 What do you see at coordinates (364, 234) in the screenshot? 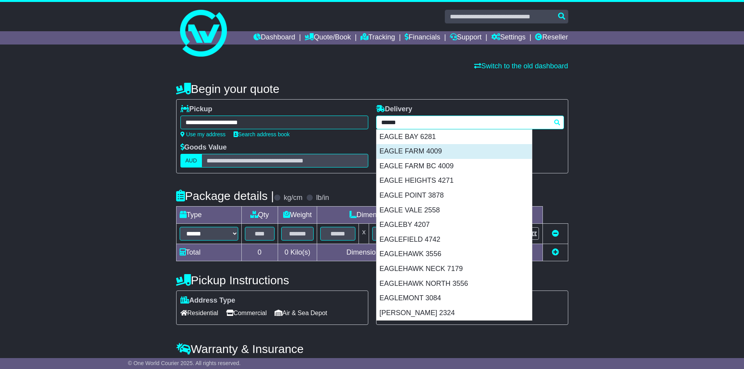
I see `td: x` at bounding box center [364, 234].